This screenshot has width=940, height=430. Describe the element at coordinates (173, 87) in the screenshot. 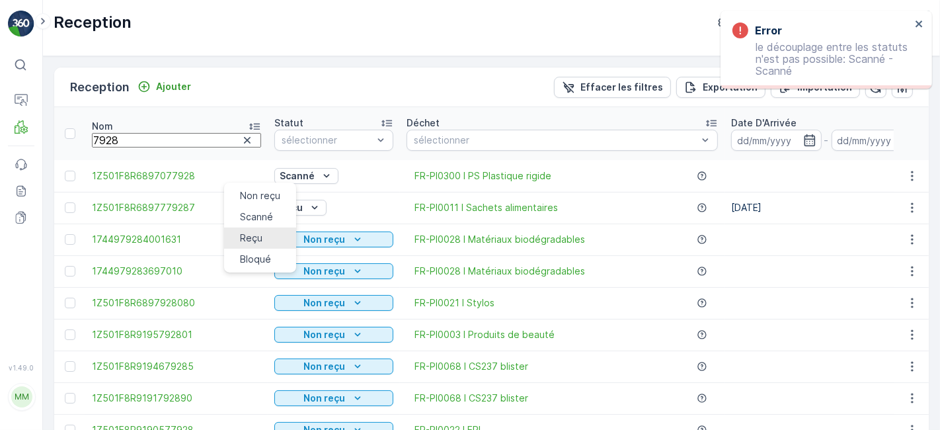

I see `p: Ajouter` at that location.